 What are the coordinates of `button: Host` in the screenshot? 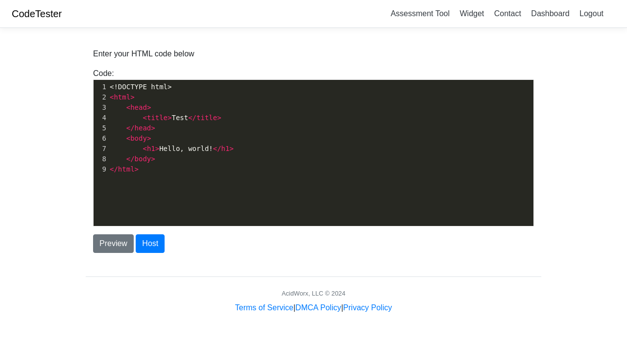 It's located at (150, 243).